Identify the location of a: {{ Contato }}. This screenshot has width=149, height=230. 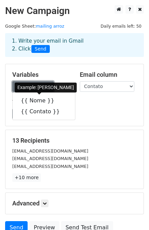
(44, 112).